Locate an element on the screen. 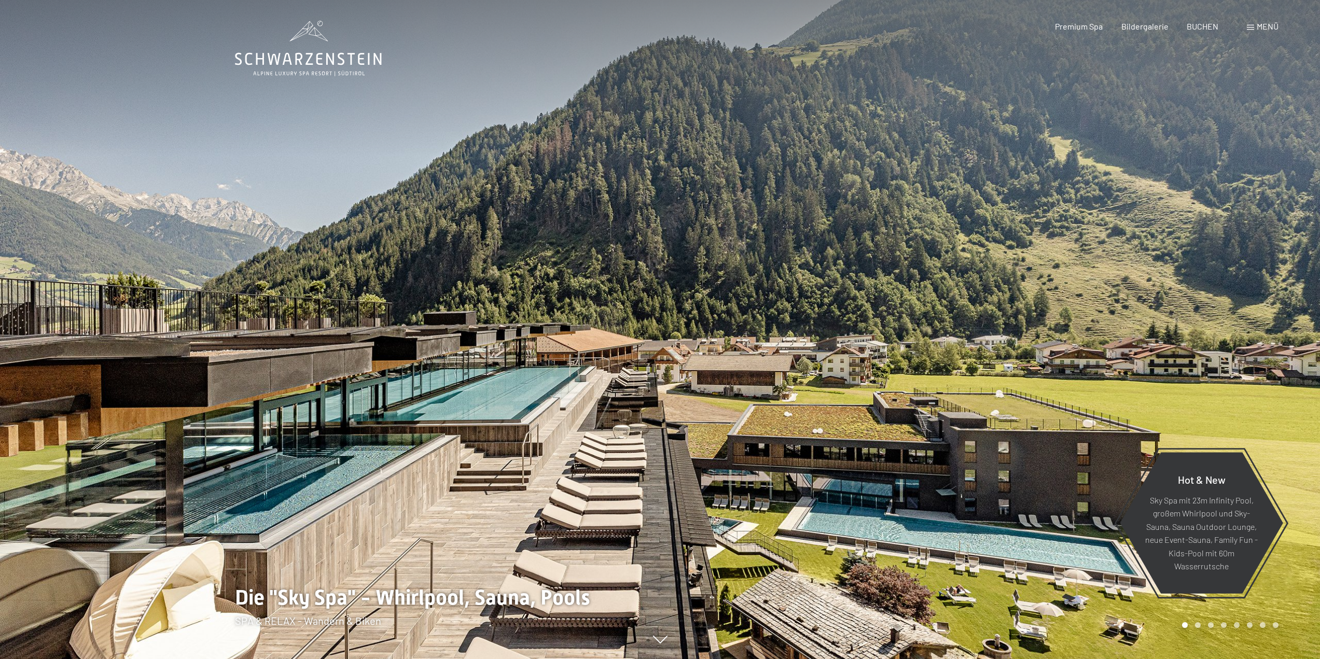  span: Premium Spa is located at coordinates (1078, 26).